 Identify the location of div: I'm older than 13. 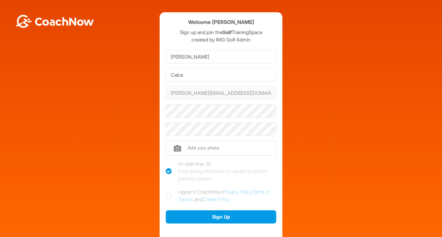
(227, 171).